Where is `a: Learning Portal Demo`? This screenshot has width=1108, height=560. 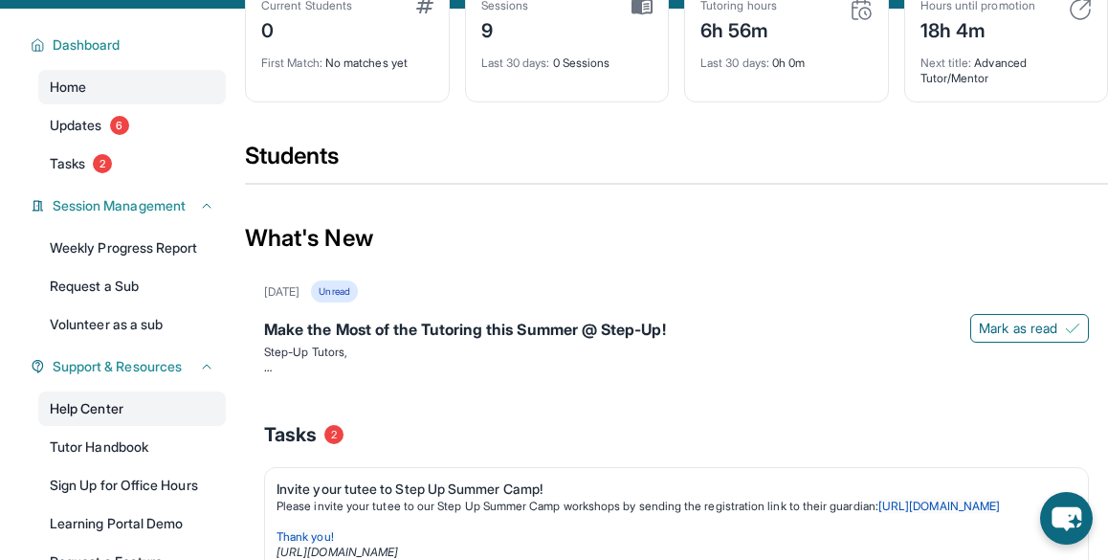
a: Learning Portal Demo is located at coordinates (132, 523).